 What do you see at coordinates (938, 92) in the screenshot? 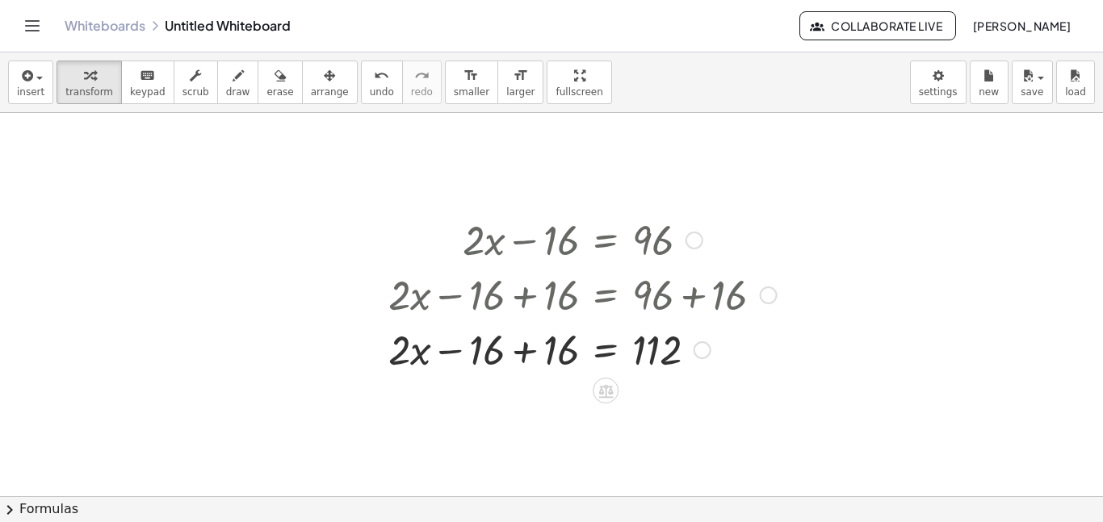
I see `span: settings` at bounding box center [938, 92].